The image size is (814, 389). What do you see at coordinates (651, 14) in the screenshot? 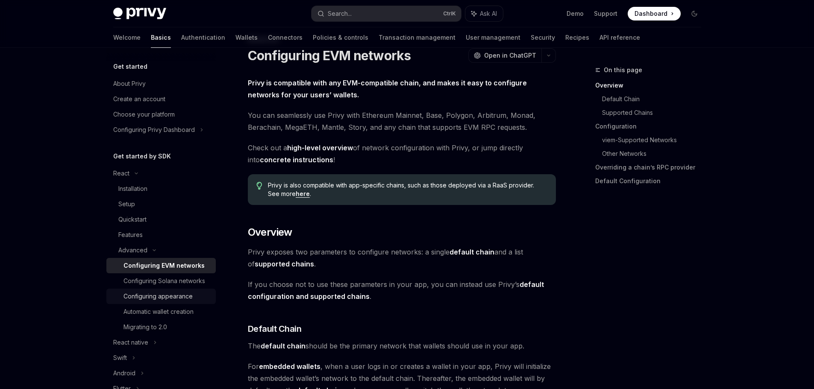
I see `span: Dashboard` at bounding box center [651, 14].